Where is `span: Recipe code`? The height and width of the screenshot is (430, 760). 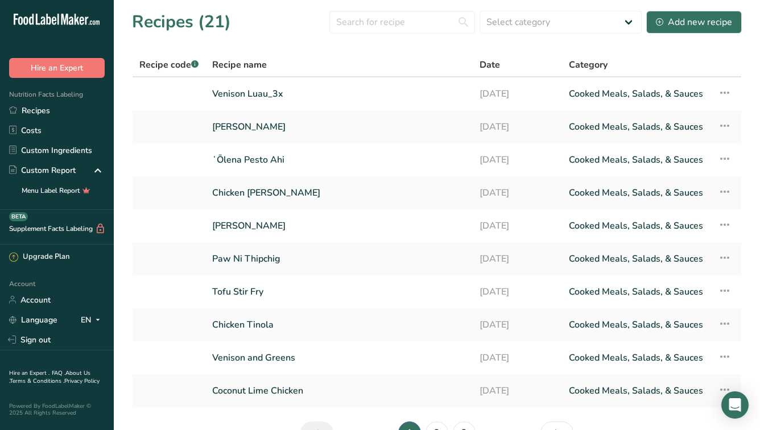 span: Recipe code is located at coordinates (169, 65).